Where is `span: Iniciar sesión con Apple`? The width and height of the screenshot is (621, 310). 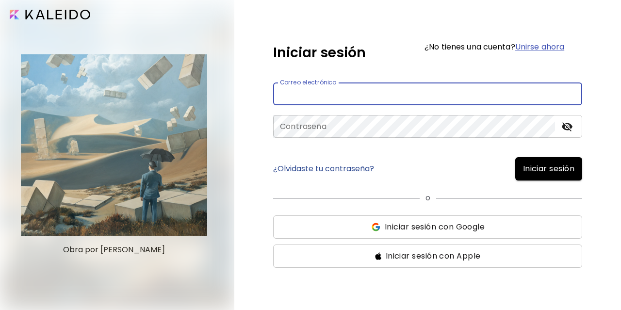 span: Iniciar sesión con Apple is located at coordinates (434, 256).